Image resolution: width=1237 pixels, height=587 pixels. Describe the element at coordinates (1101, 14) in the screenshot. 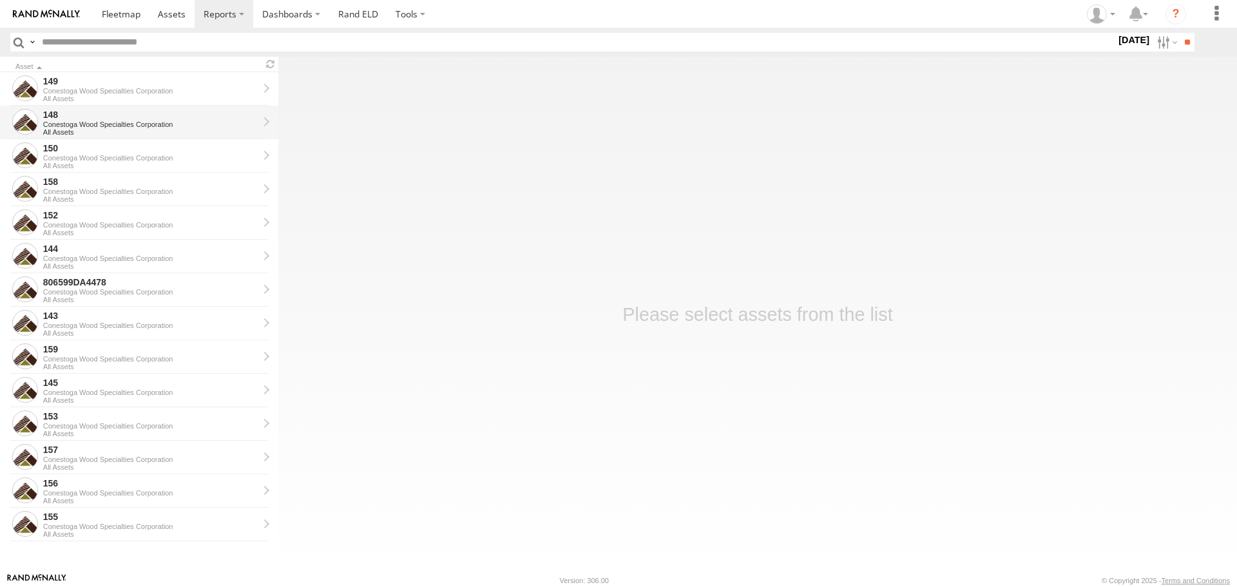

I see `div: Larry Kelly` at that location.